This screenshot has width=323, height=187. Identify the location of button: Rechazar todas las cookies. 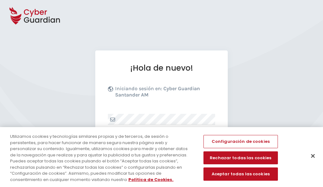
(241, 158).